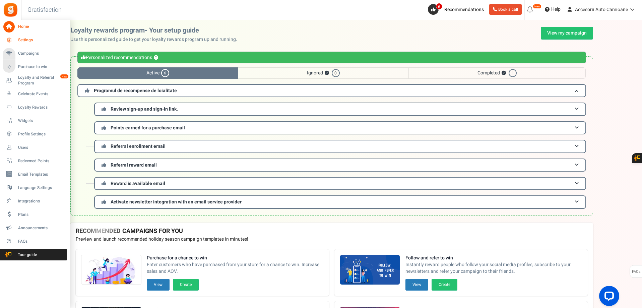  What do you see at coordinates (26, 255) in the screenshot?
I see `span: Tour guide` at bounding box center [26, 255].